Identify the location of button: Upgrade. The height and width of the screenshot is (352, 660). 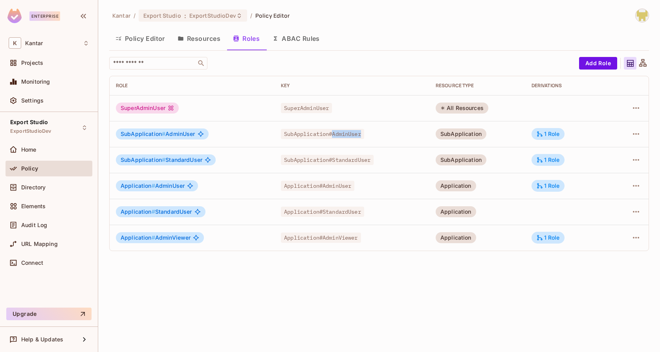
(49, 314).